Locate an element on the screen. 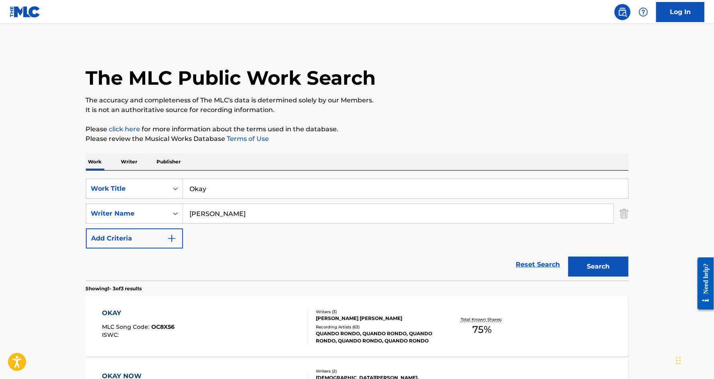  span: ISWC : is located at coordinates (111, 335).